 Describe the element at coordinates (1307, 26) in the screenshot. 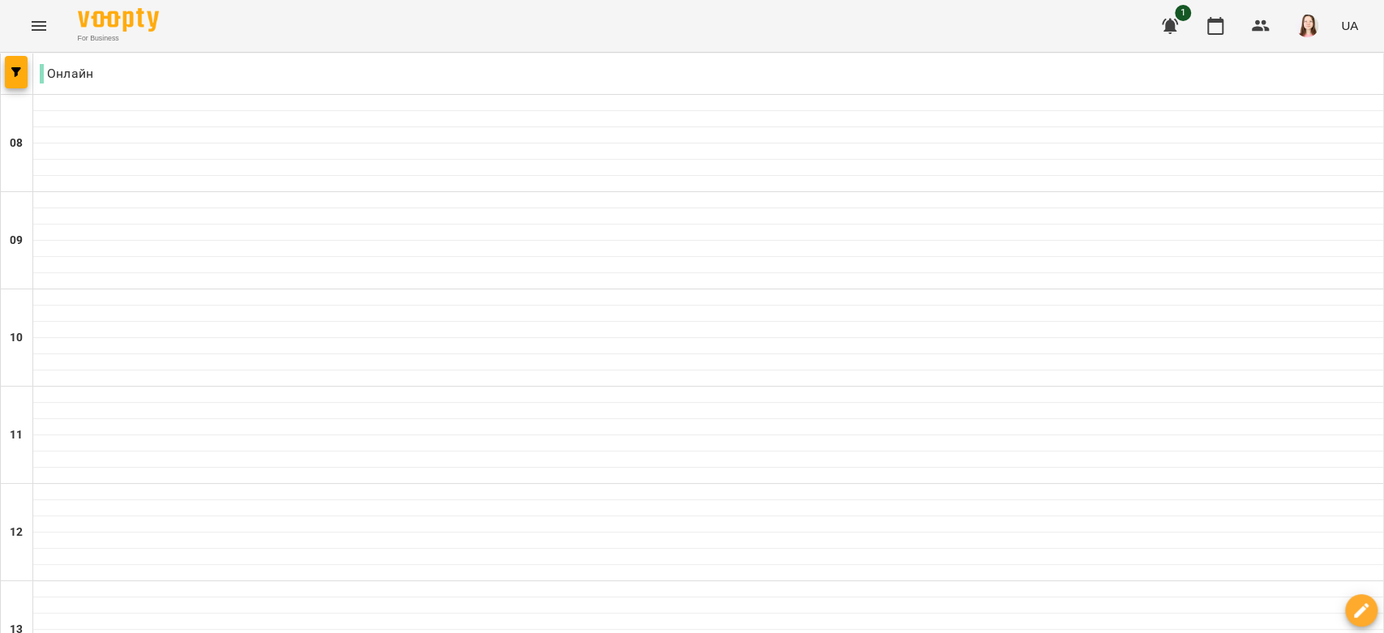

I see `img: 83b29030cd47969af3143de651fdf18c.jpg` at that location.